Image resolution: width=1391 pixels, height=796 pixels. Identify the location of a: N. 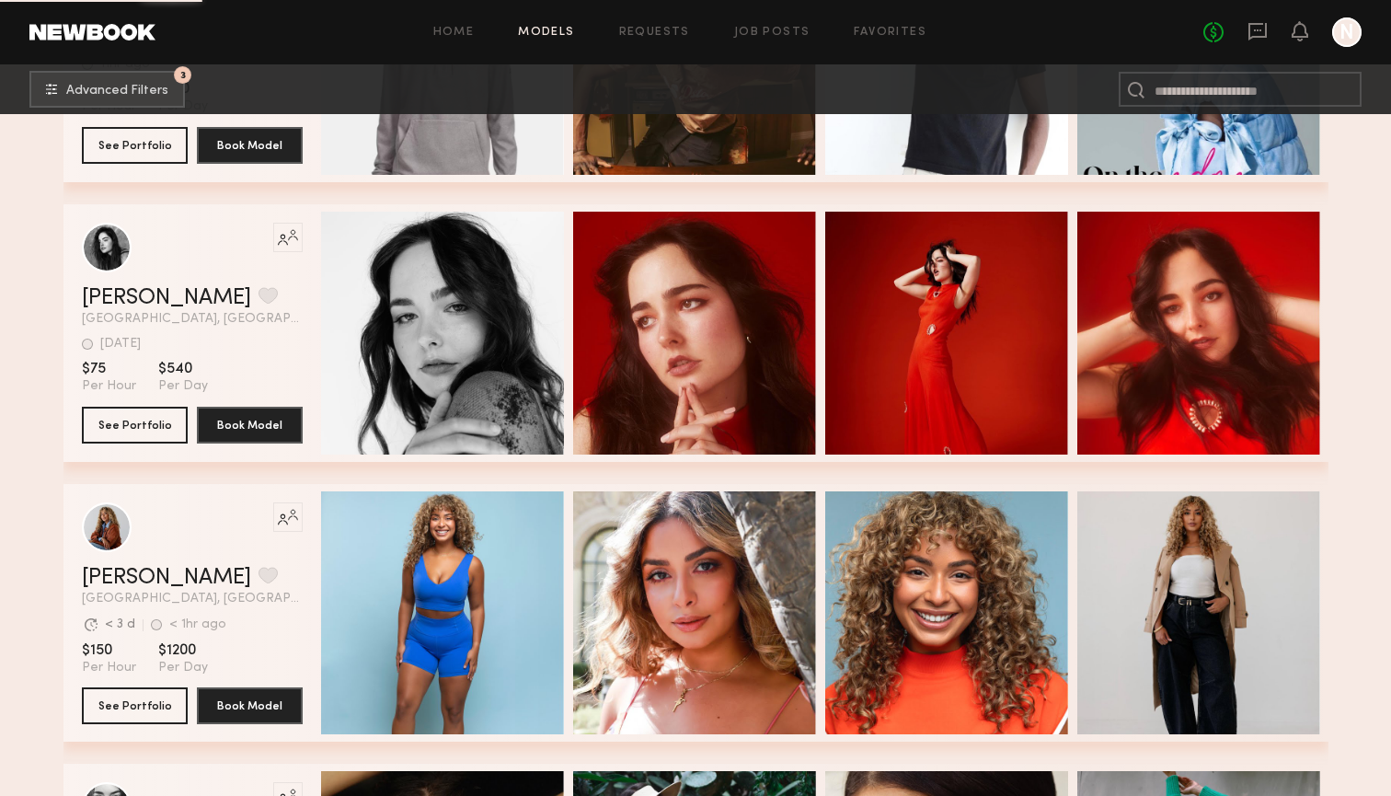
(1346, 32).